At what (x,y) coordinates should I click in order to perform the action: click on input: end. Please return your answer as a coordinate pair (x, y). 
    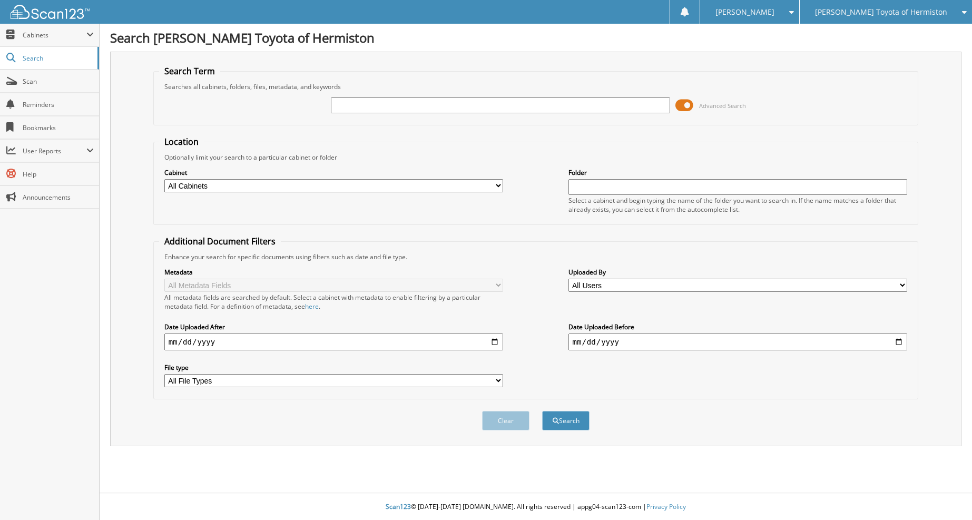
    Looking at the image, I should click on (738, 342).